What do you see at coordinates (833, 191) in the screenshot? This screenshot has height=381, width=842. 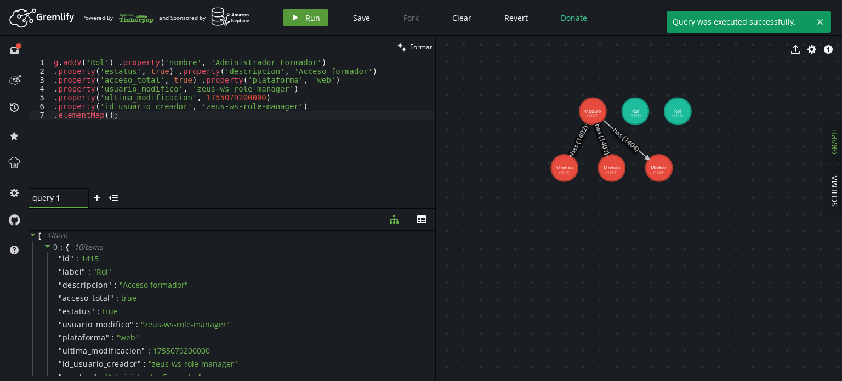 I see `span: SCHEMA` at bounding box center [833, 191].